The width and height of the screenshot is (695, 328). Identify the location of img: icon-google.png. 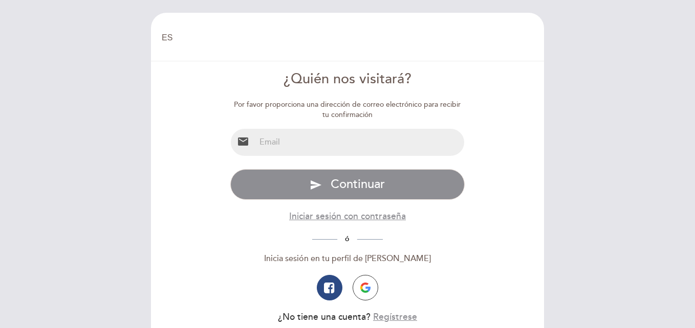
(365, 288).